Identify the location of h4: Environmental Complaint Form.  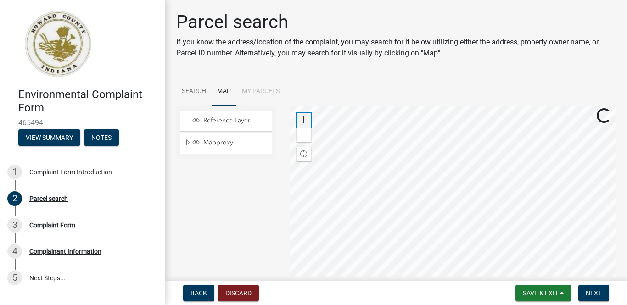
(88, 101).